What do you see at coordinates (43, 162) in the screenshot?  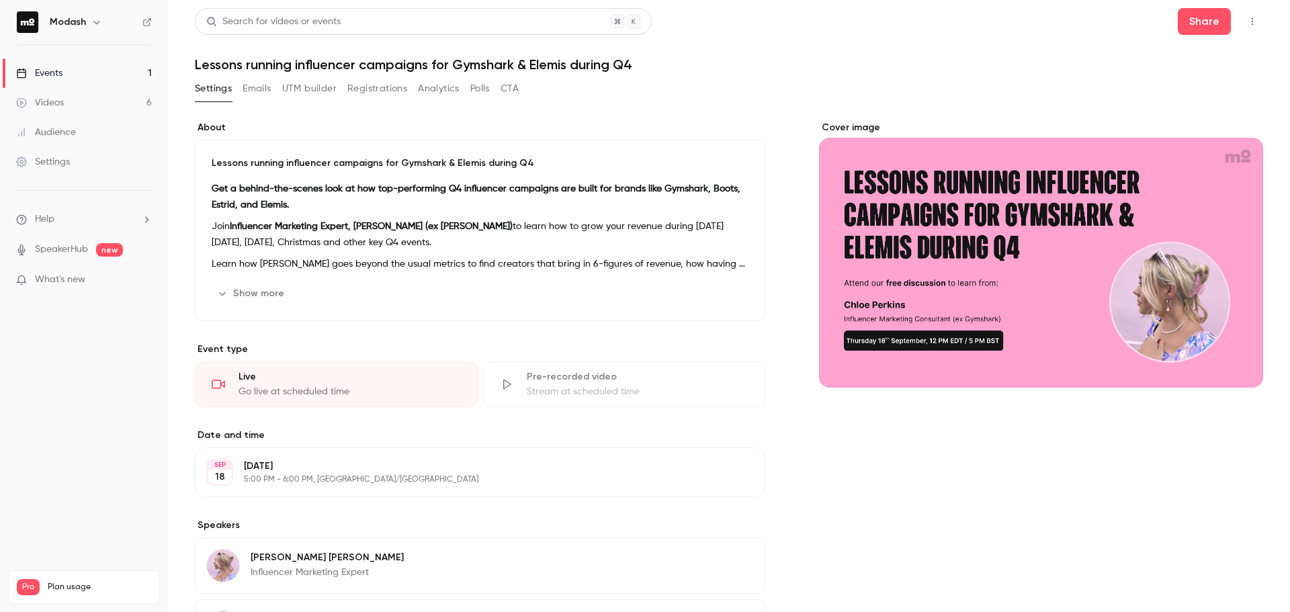 I see `div: Settings` at bounding box center [43, 162].